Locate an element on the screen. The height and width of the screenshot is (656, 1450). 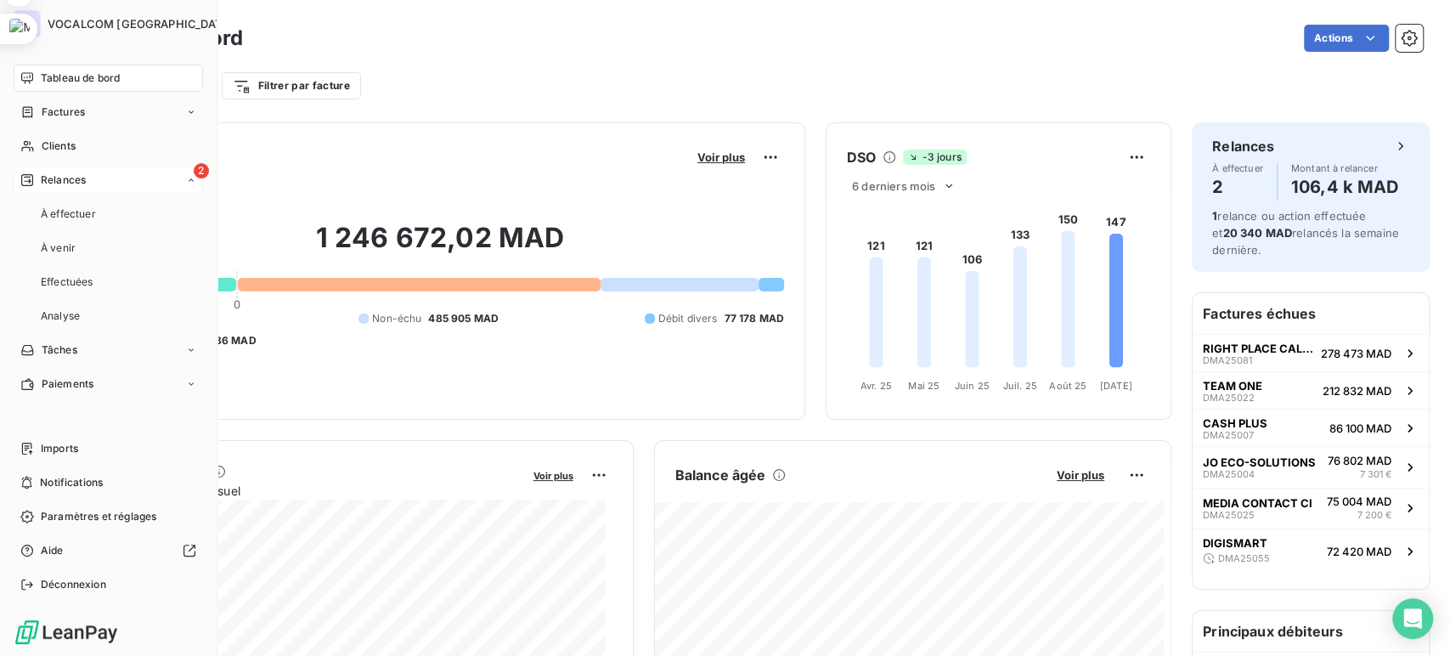
tspan: Mai 25 is located at coordinates (923, 385).